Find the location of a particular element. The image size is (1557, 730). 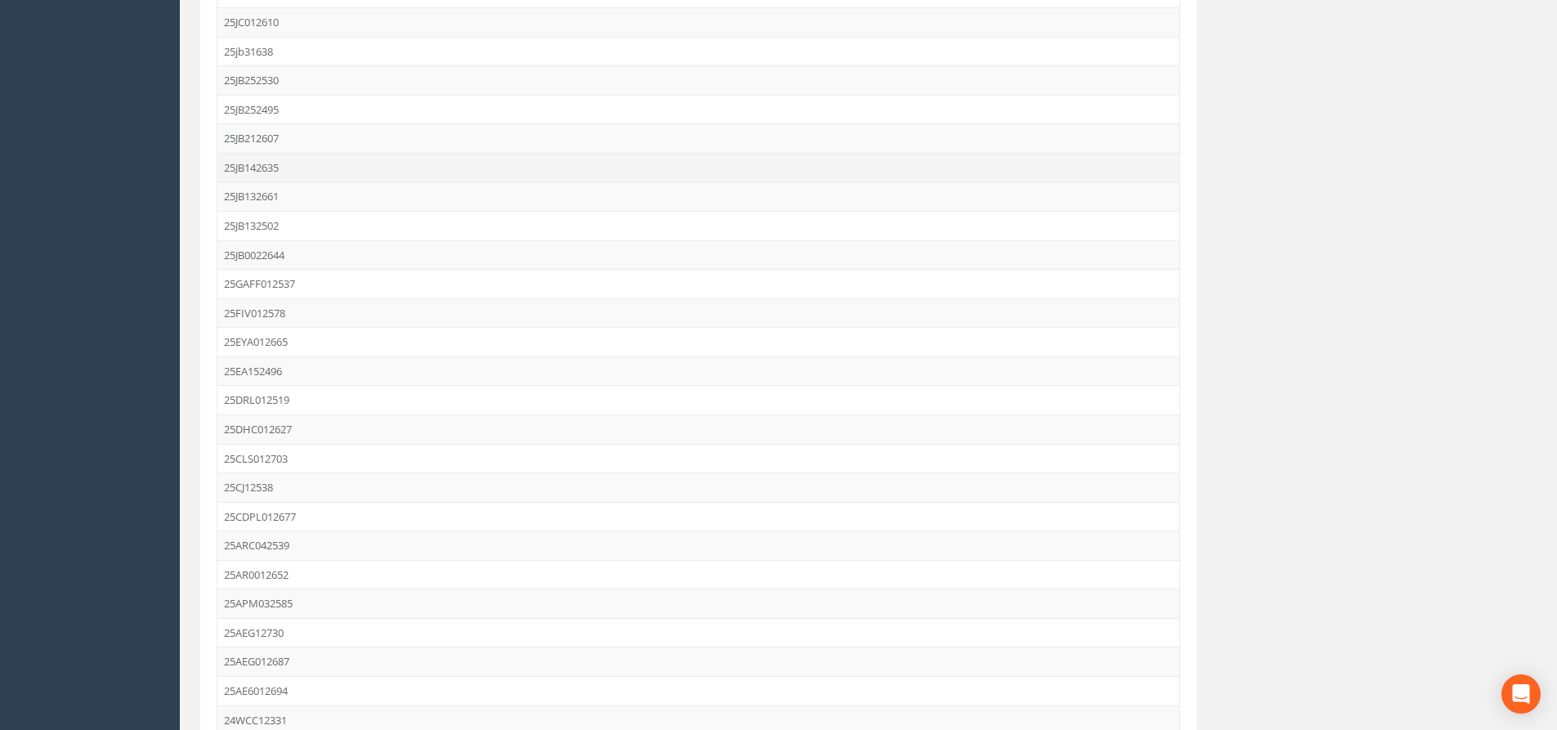

td: 25AEG12730 is located at coordinates (698, 633).